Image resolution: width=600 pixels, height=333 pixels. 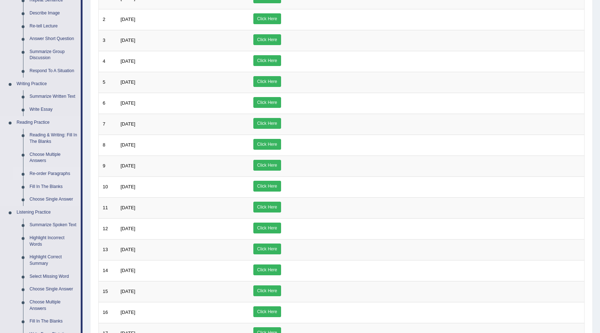 I want to click on a: Summarize Group Discussion, so click(x=53, y=55).